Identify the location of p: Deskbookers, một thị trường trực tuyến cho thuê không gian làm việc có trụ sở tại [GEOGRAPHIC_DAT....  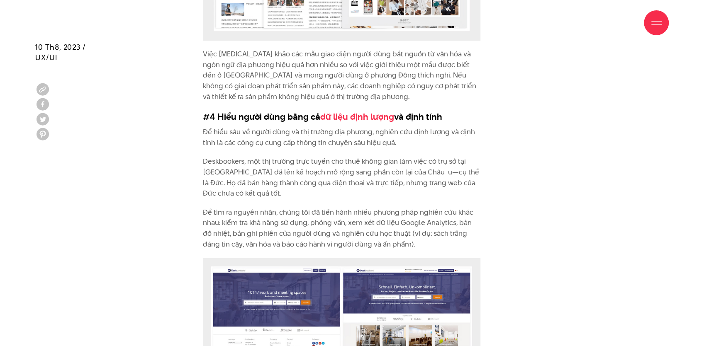
(341, 178).